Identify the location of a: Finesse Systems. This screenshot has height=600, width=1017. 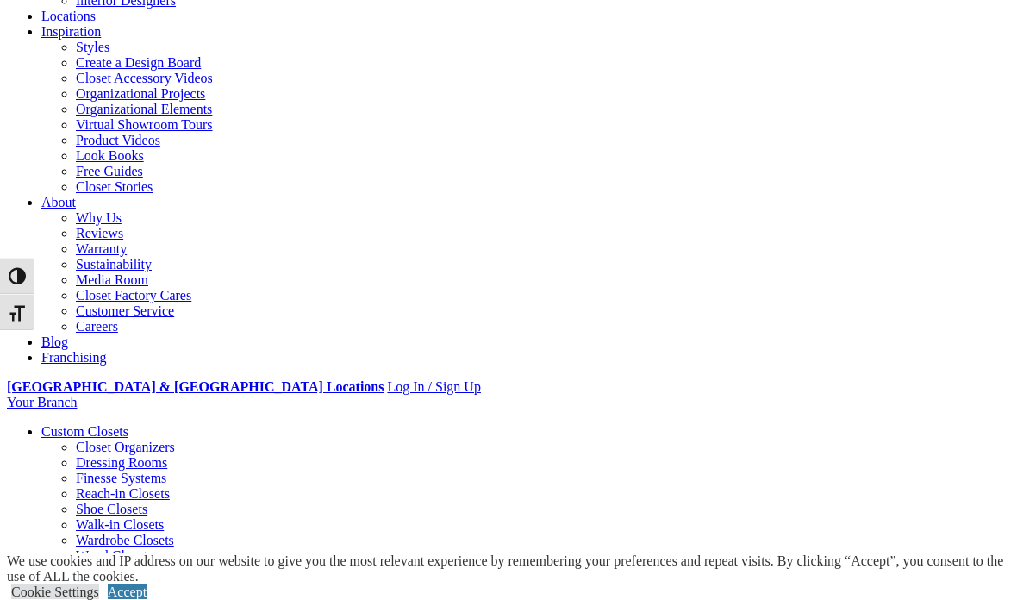
(121, 478).